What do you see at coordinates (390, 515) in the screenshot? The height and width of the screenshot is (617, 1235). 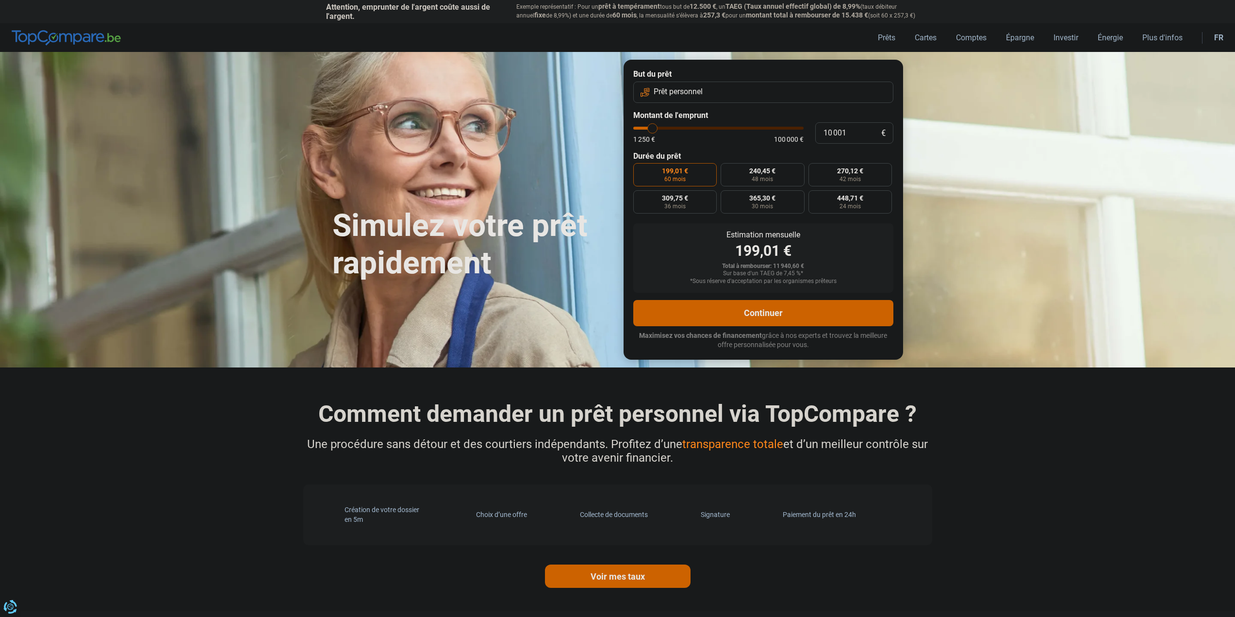 I see `div: Création de votre dossier en 5m` at bounding box center [390, 515].